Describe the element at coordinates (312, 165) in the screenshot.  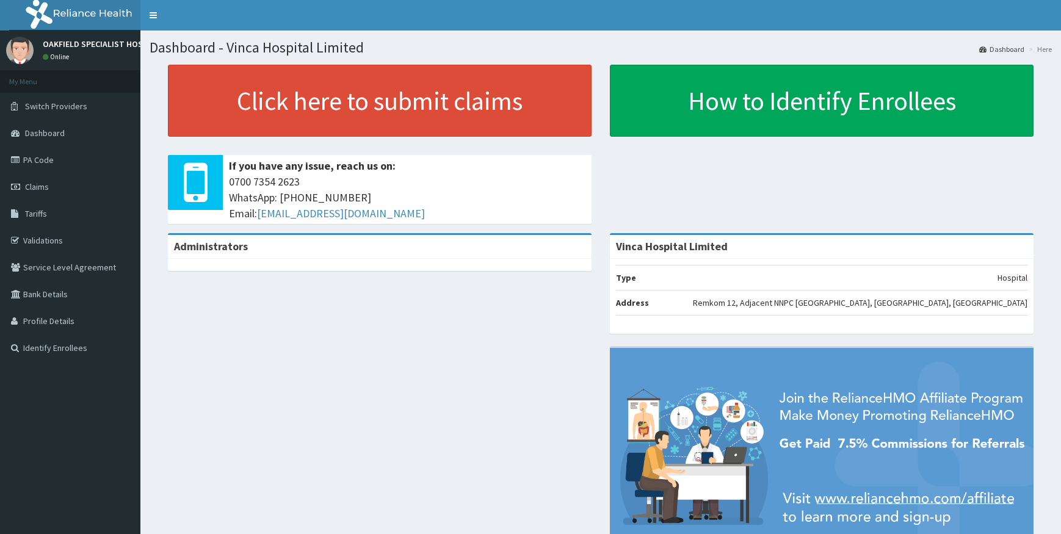
I see `b: If you have any issue, reach us on:` at that location.